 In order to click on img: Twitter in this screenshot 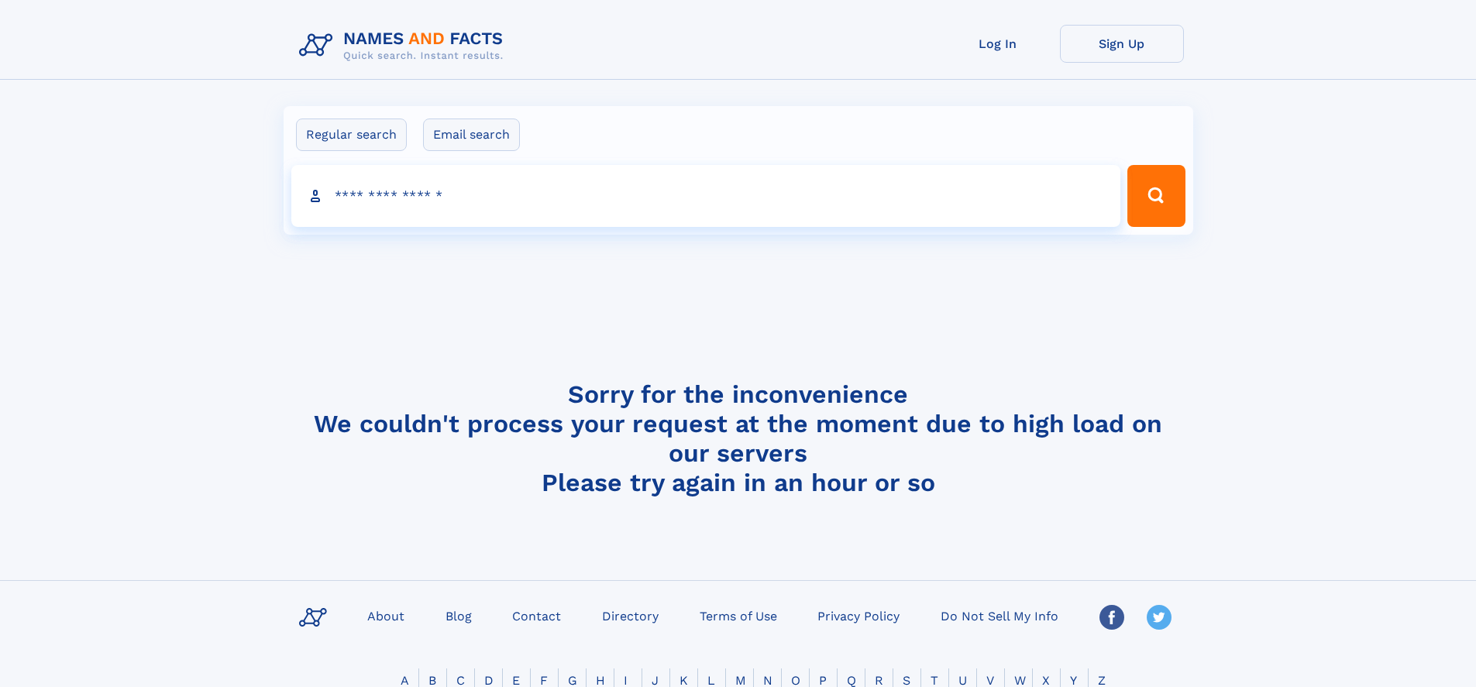, I will do `click(1159, 618)`.